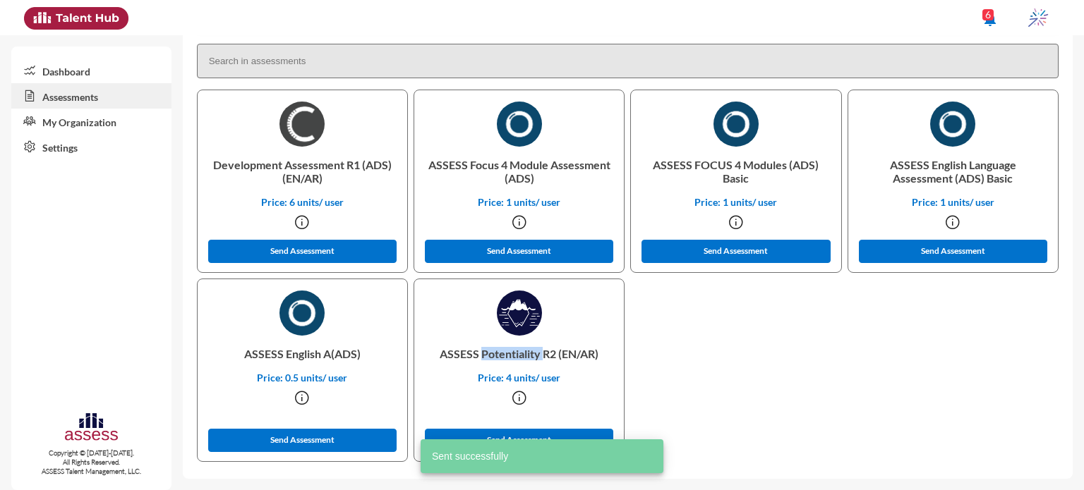 The image size is (1084, 490). I want to click on a: My Organization, so click(91, 121).